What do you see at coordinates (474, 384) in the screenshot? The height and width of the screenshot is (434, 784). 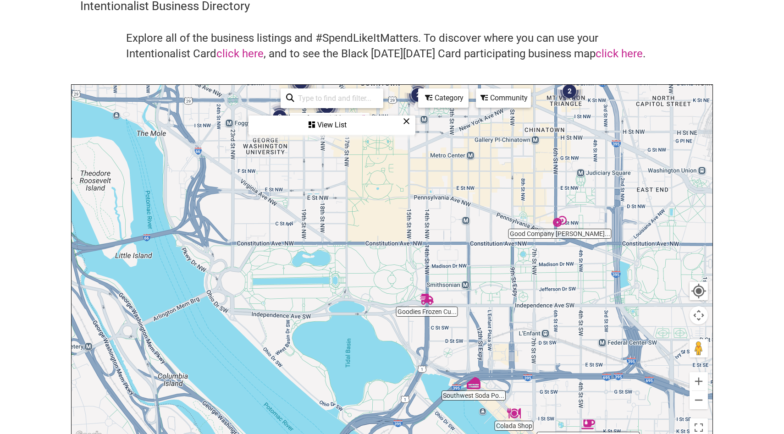 I see `div: Southwest Soda Pop Shop` at bounding box center [474, 384].